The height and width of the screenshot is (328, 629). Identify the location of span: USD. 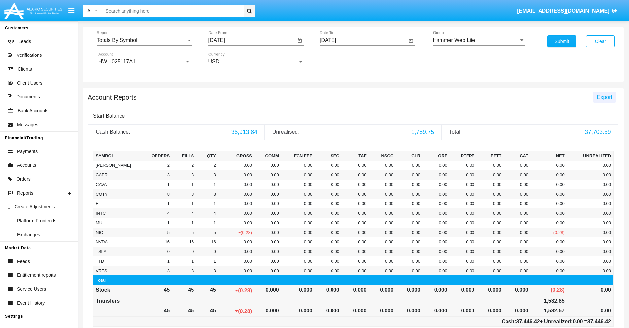
(214, 61).